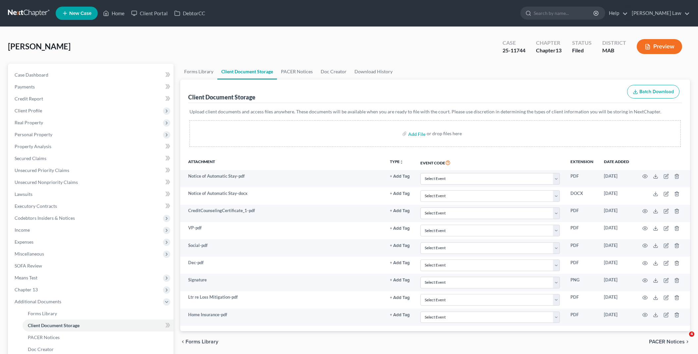 This screenshot has height=354, width=698. What do you see at coordinates (33, 134) in the screenshot?
I see `span: Personal Property` at bounding box center [33, 134].